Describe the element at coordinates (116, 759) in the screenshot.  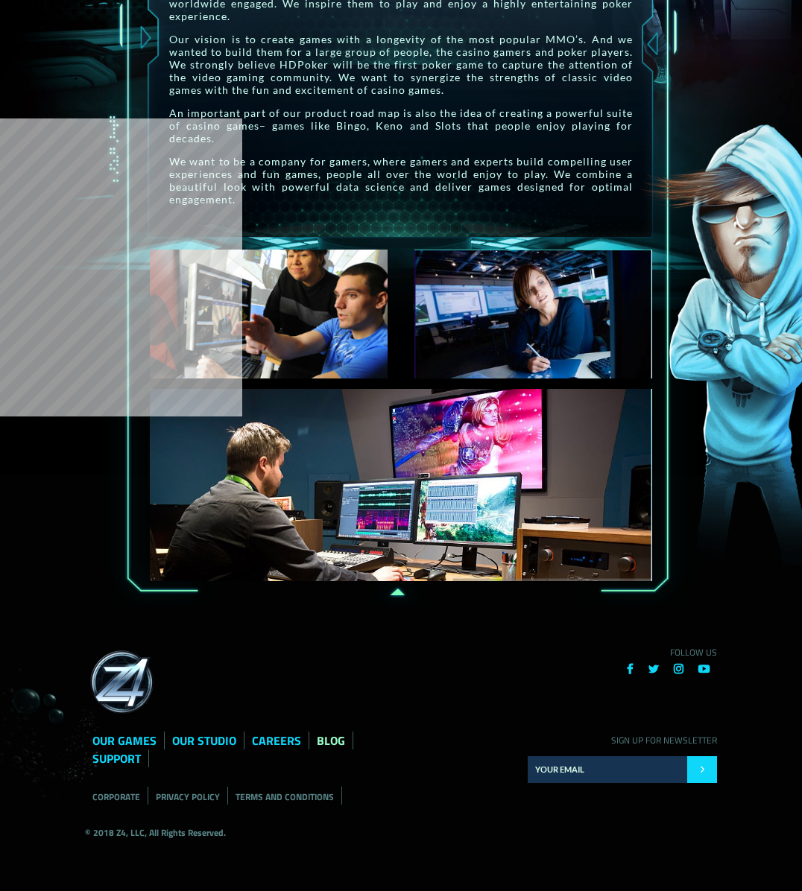
I see `a: SUPPORT` at that location.